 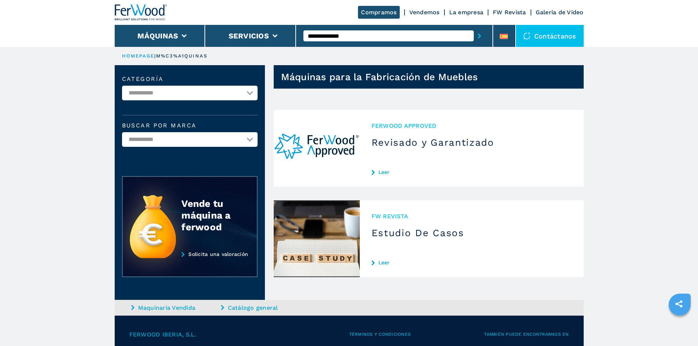 I want to click on span: Términos y condiciones, so click(x=417, y=335).